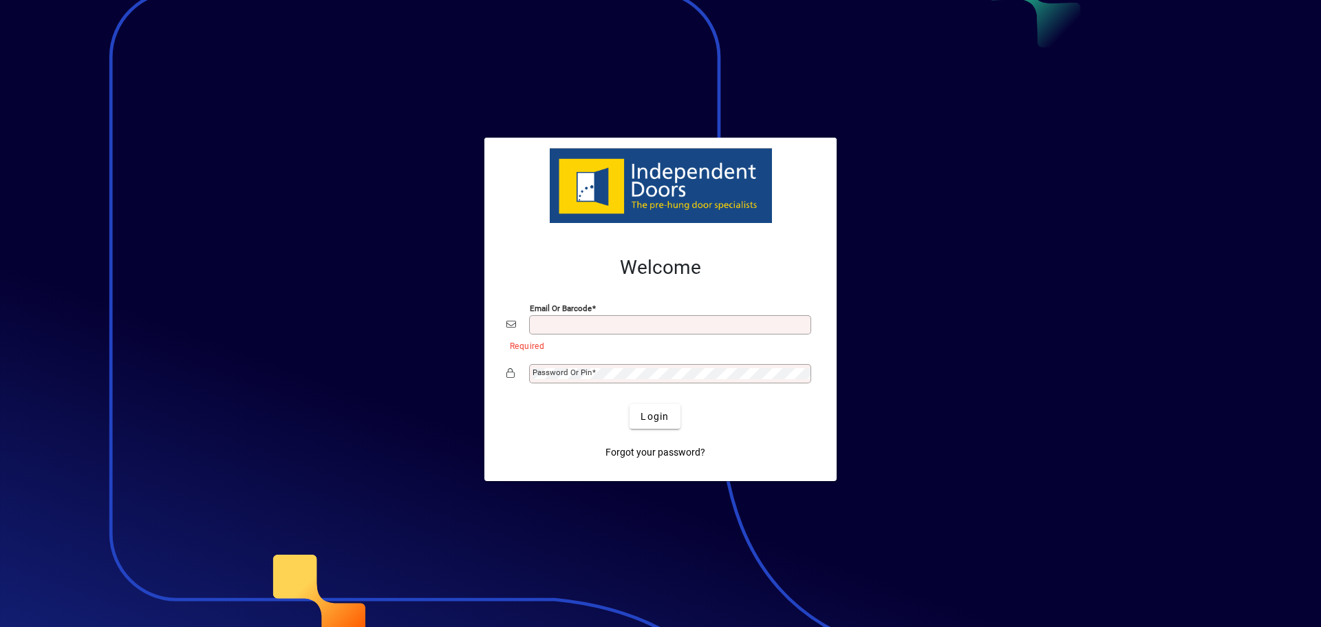 Image resolution: width=1321 pixels, height=627 pixels. Describe the element at coordinates (656, 345) in the screenshot. I see `mat-error: Required` at that location.